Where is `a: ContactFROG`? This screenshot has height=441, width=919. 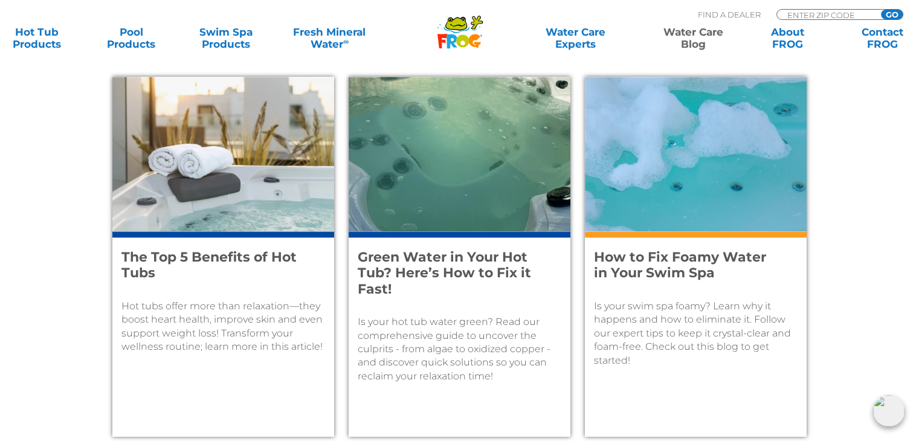
a: ContactFROG is located at coordinates (882, 38).